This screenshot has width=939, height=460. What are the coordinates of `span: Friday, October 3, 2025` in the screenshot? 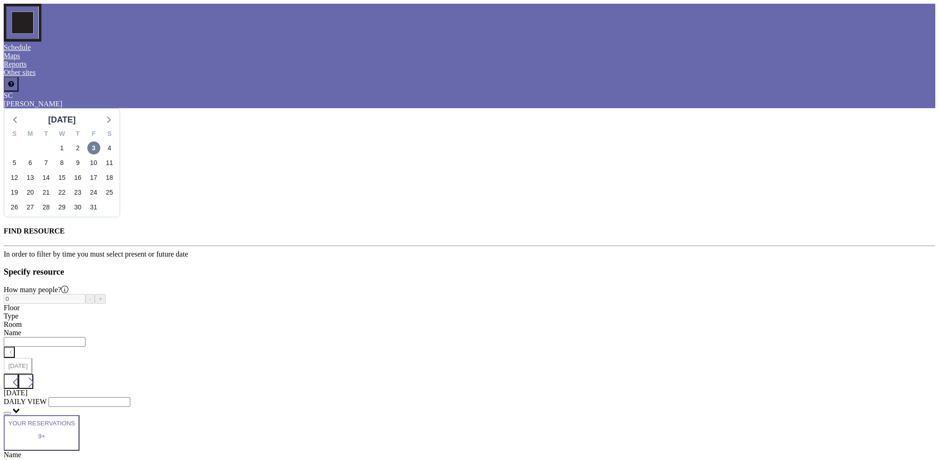 It's located at (94, 148).